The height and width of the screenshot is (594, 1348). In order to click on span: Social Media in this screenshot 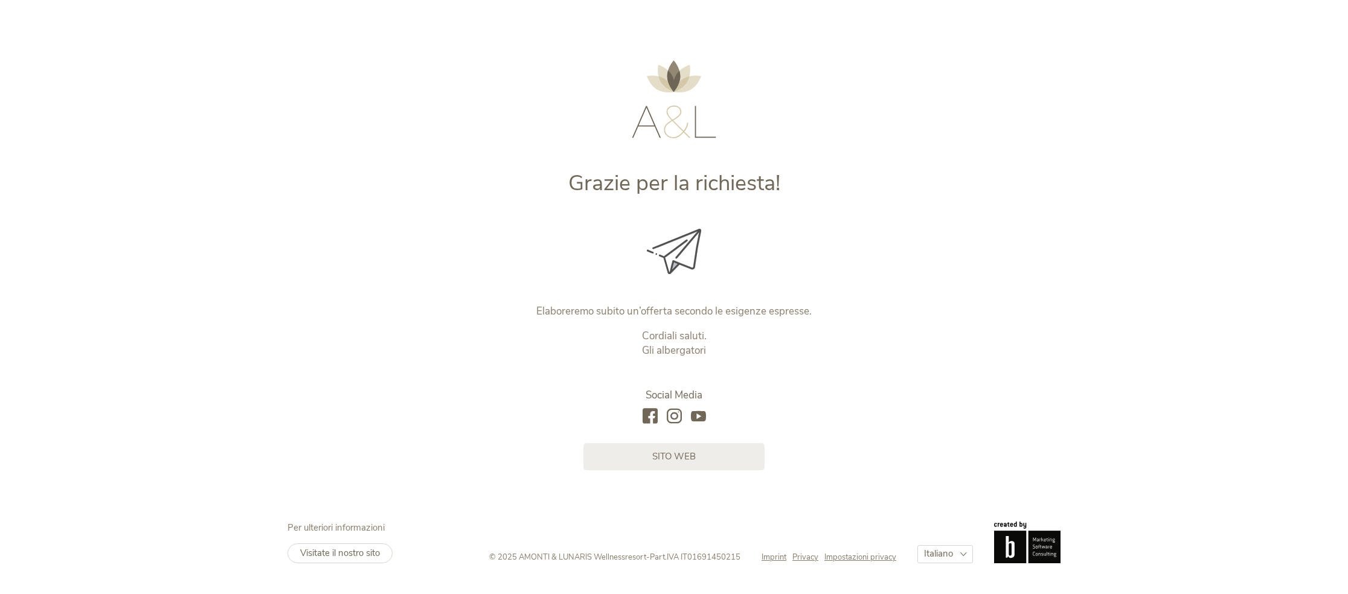, I will do `click(674, 395)`.